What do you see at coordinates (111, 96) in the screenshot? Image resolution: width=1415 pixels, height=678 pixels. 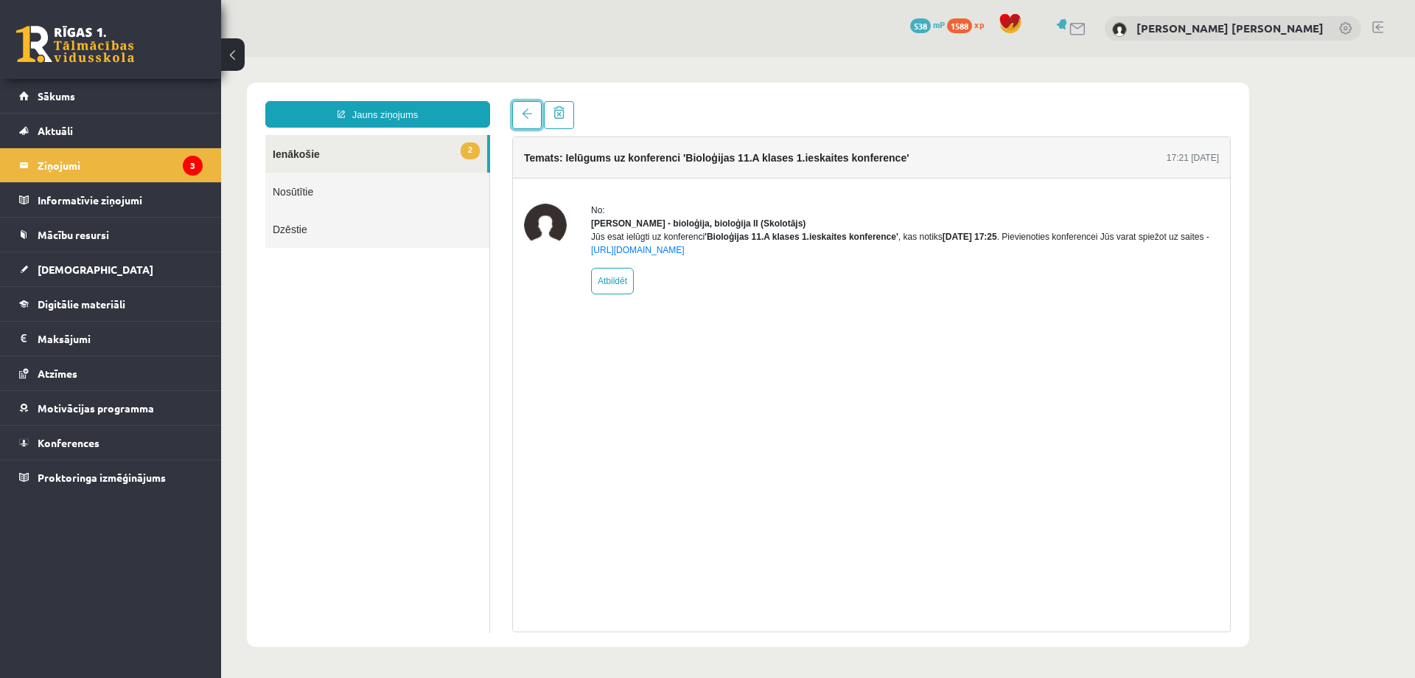 I see `a: Sākums` at bounding box center [111, 96].